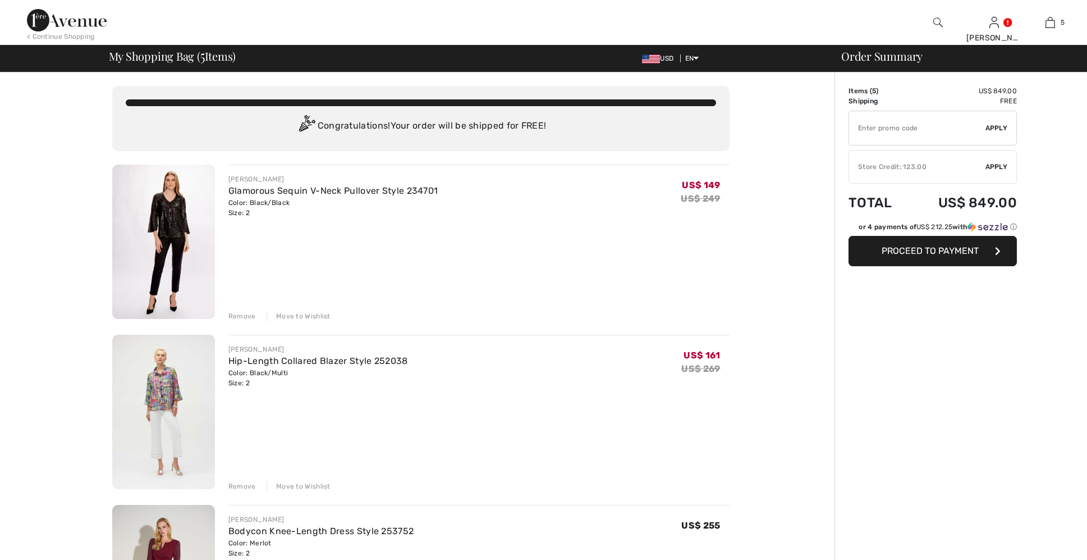  Describe the element at coordinates (988, 227) in the screenshot. I see `img: Sezzle` at that location.